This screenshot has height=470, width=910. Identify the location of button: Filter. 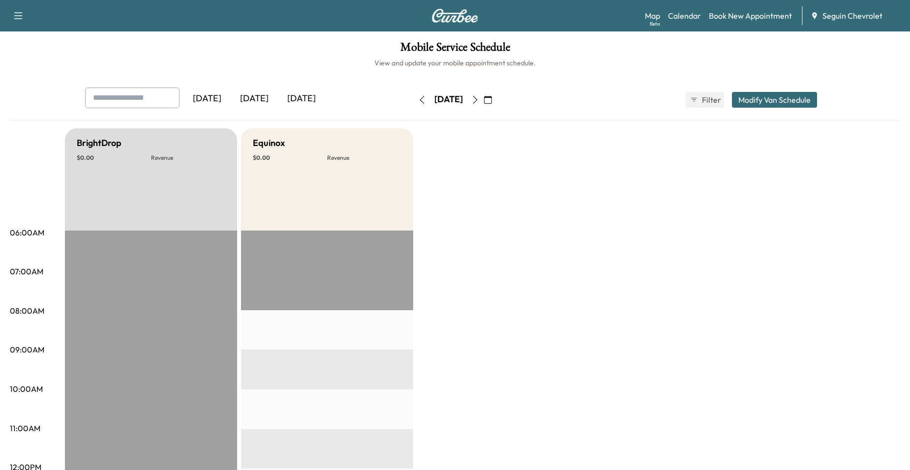
(705, 100).